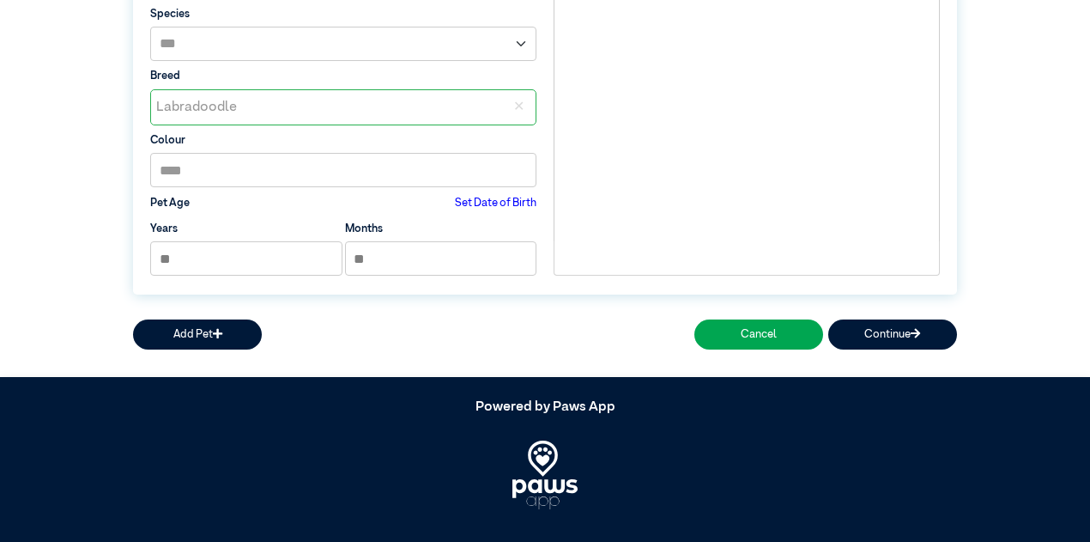 The image size is (1090, 542). Describe the element at coordinates (343, 76) in the screenshot. I see `label: Breed` at that location.